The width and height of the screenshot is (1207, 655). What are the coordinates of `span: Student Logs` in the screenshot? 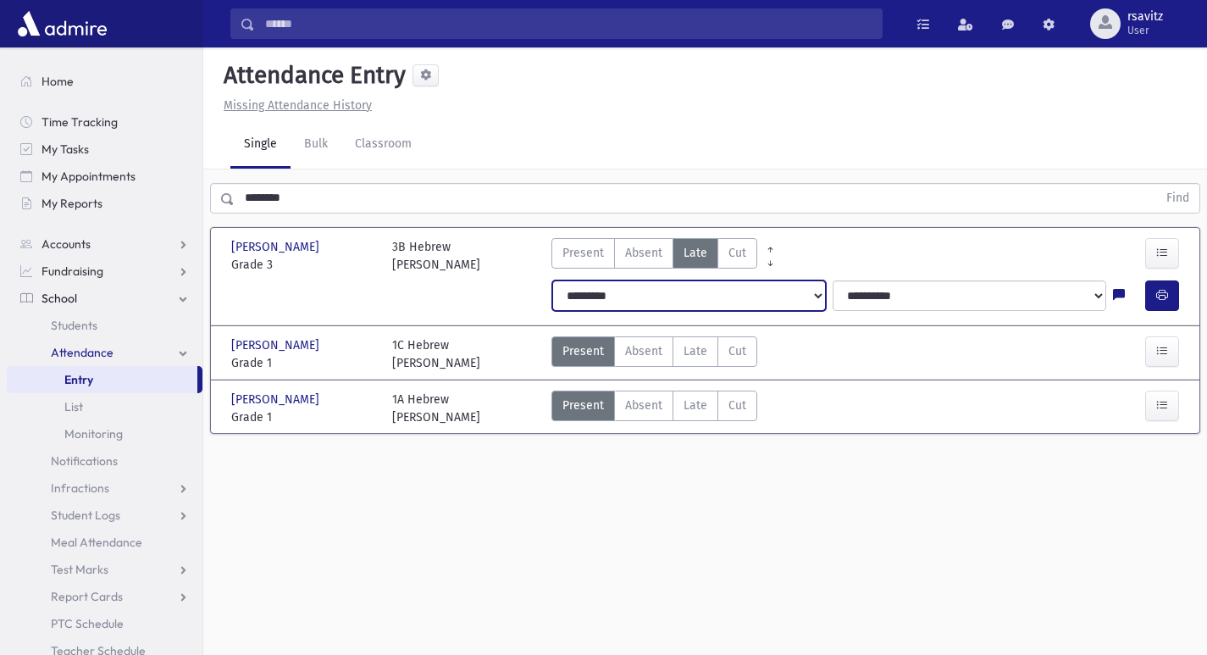 It's located at (86, 515).